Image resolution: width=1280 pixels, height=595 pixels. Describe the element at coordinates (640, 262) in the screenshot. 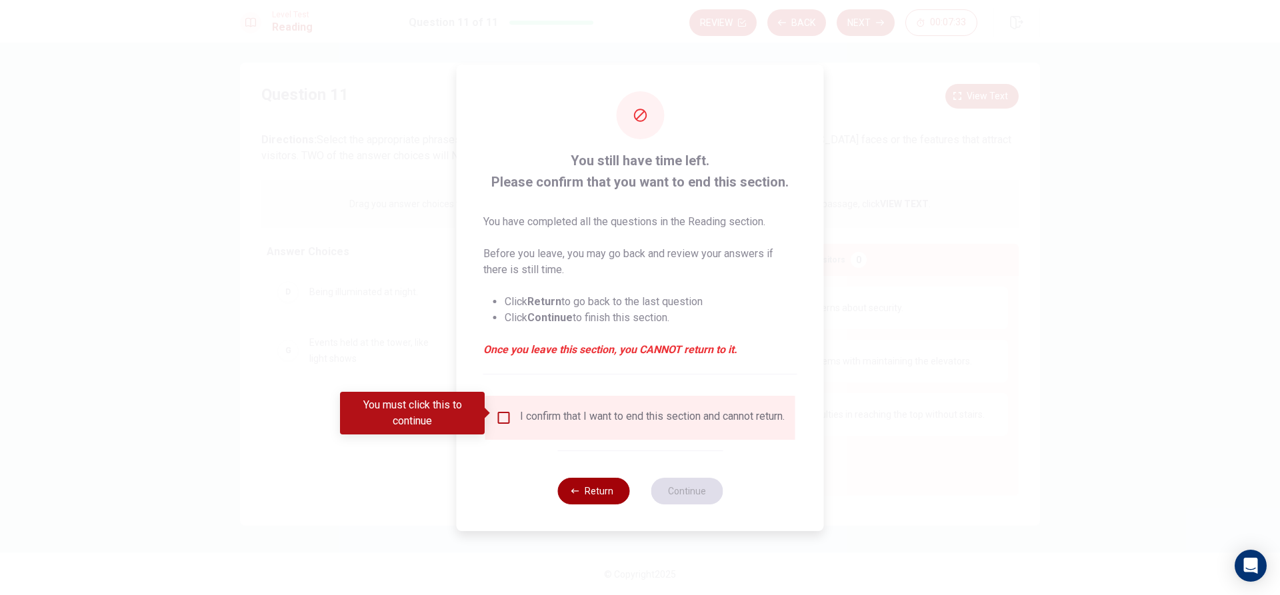

I see `p: Before you leave, you may go back and review your answers if there is still time.` at that location.